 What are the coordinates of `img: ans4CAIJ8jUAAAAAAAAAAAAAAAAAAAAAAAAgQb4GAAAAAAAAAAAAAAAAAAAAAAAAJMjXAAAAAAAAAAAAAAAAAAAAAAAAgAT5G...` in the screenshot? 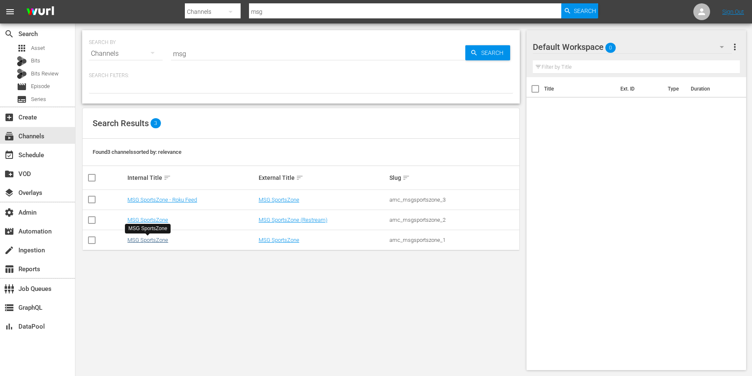 It's located at (40, 12).